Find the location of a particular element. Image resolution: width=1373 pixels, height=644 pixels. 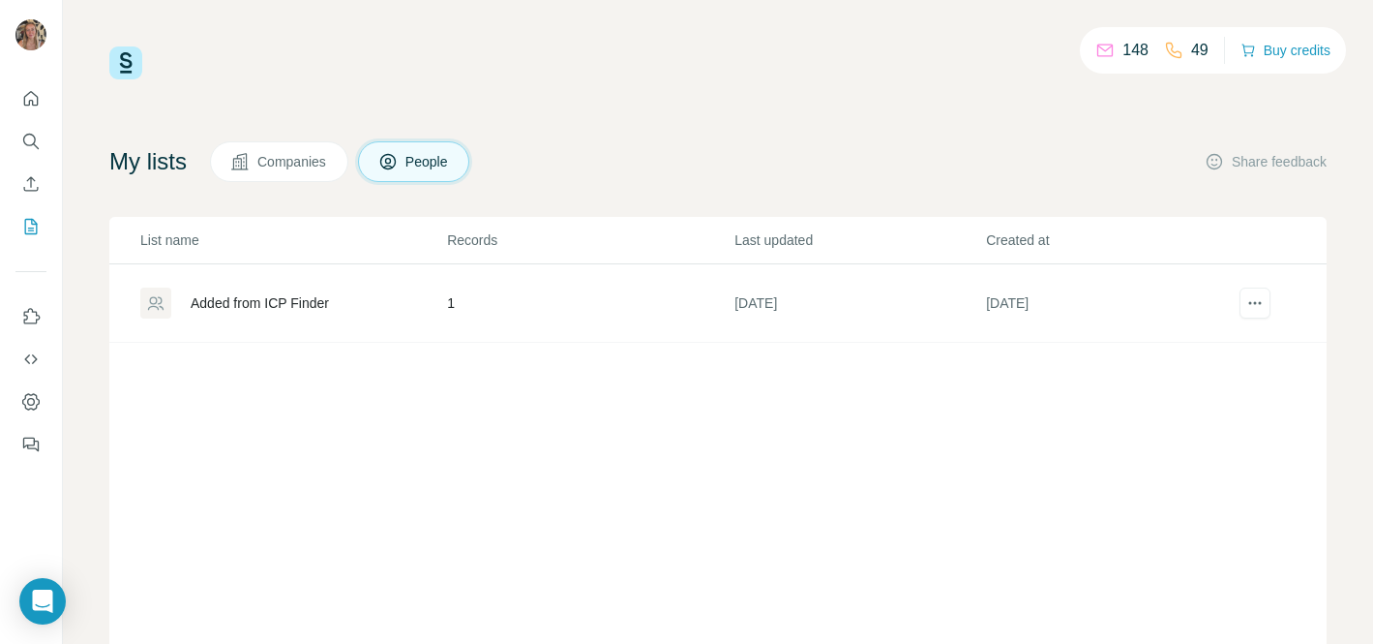

img: Surfe Logo is located at coordinates (126, 63).